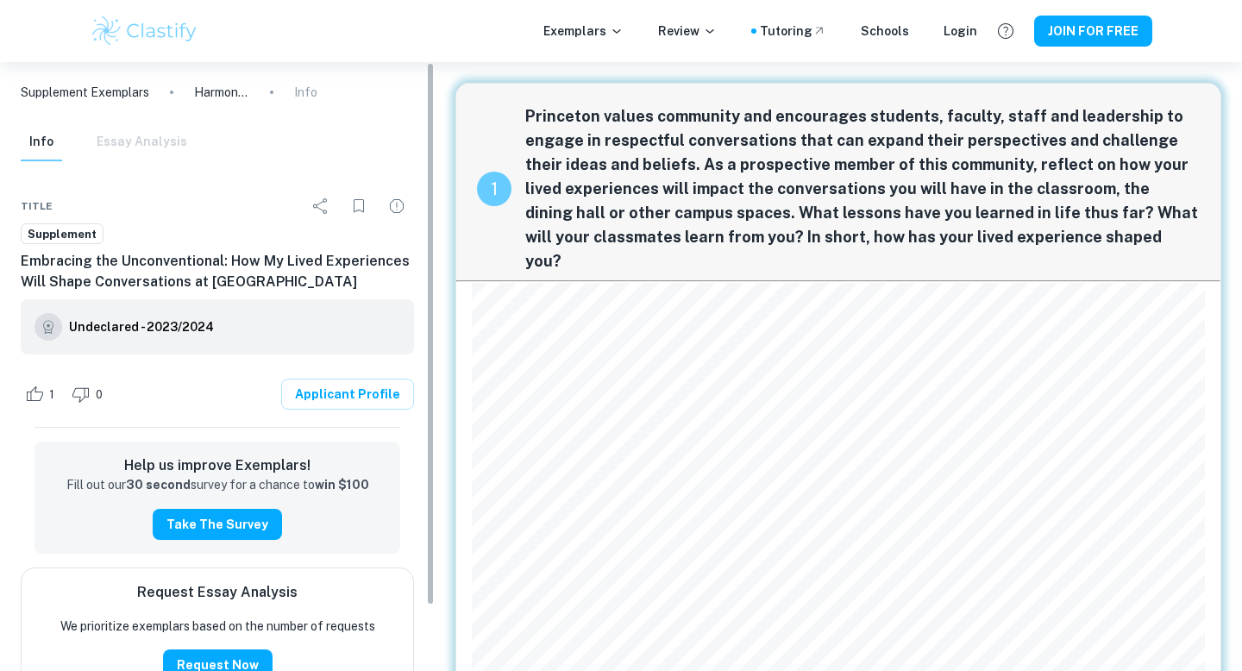  I want to click on div: Schools, so click(885, 31).